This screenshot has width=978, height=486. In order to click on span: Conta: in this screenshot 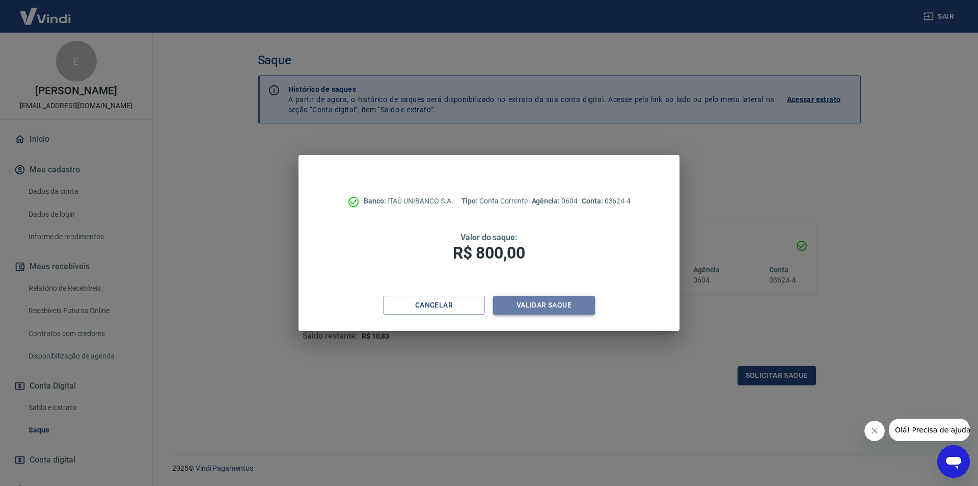, I will do `click(593, 201)`.